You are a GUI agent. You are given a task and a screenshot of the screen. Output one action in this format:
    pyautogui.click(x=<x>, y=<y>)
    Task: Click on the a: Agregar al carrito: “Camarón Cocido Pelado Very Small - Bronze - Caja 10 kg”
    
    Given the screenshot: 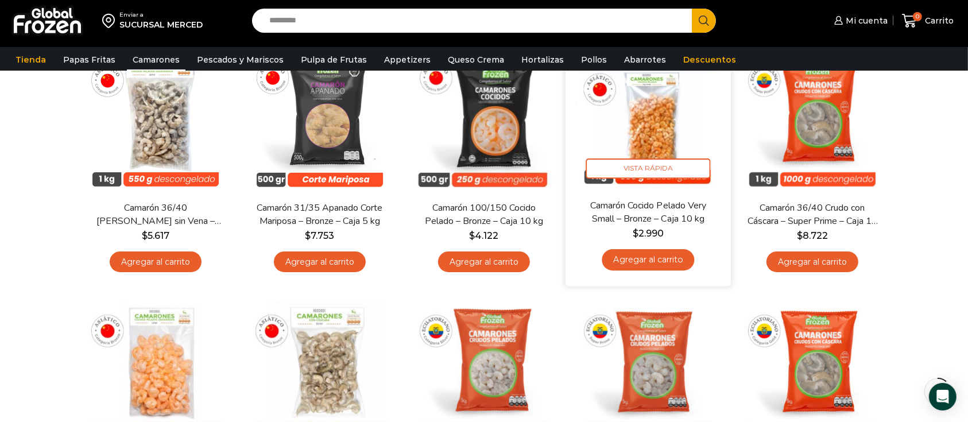 What is the action you would take?
    pyautogui.click(x=648, y=260)
    